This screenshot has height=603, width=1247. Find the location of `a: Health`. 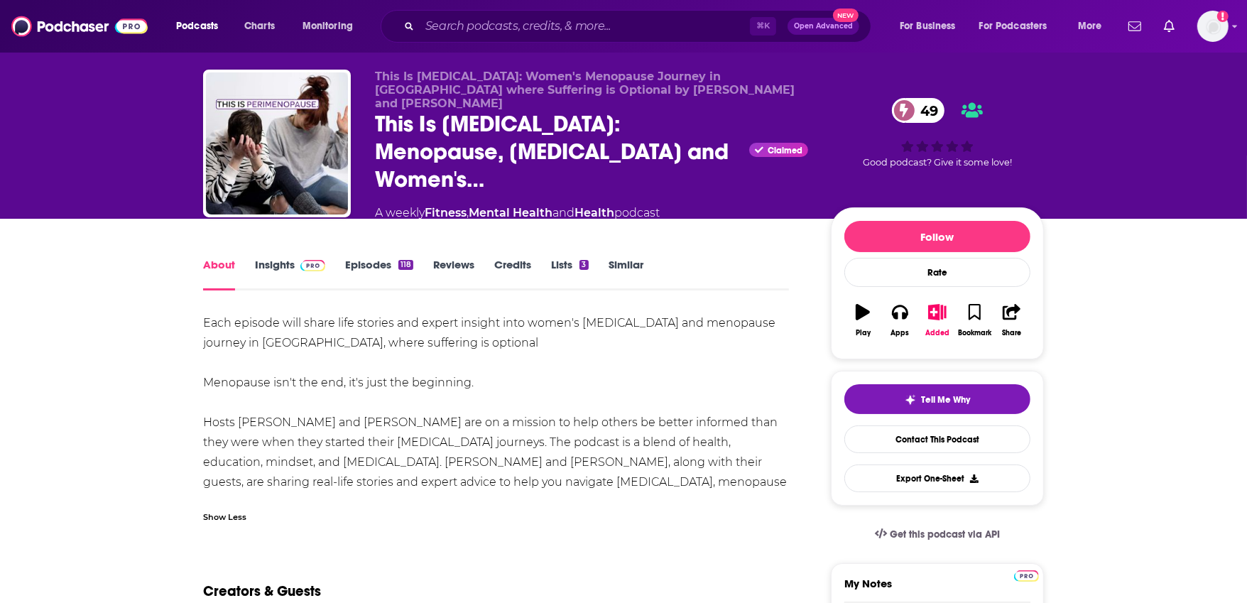

a: Health is located at coordinates (594, 212).